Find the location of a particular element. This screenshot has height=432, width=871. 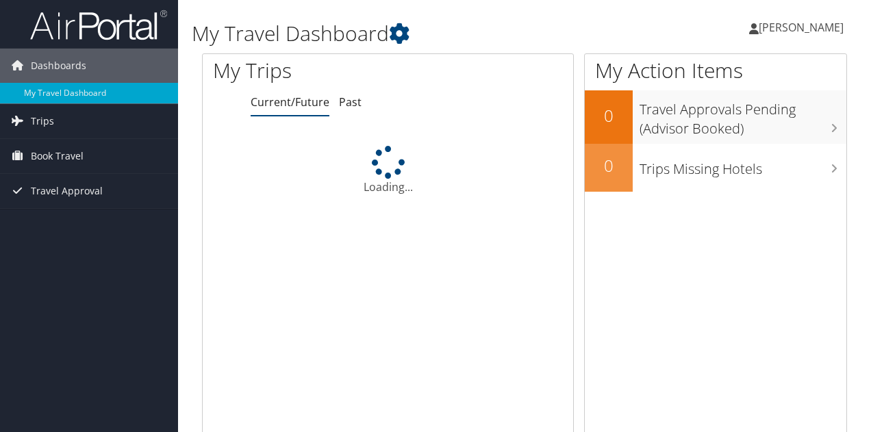

span: Travel Approval is located at coordinates (66, 191).